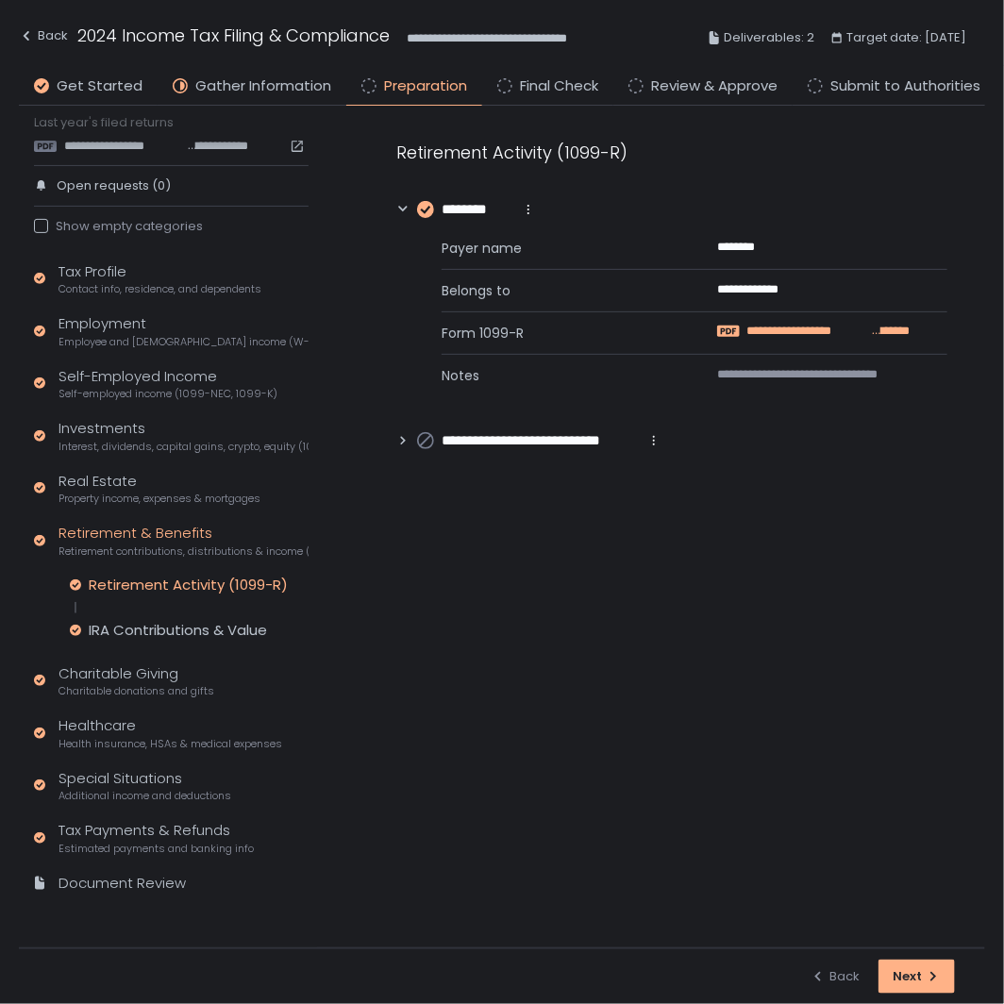  I want to click on span: Form 1099-R, so click(557, 333).